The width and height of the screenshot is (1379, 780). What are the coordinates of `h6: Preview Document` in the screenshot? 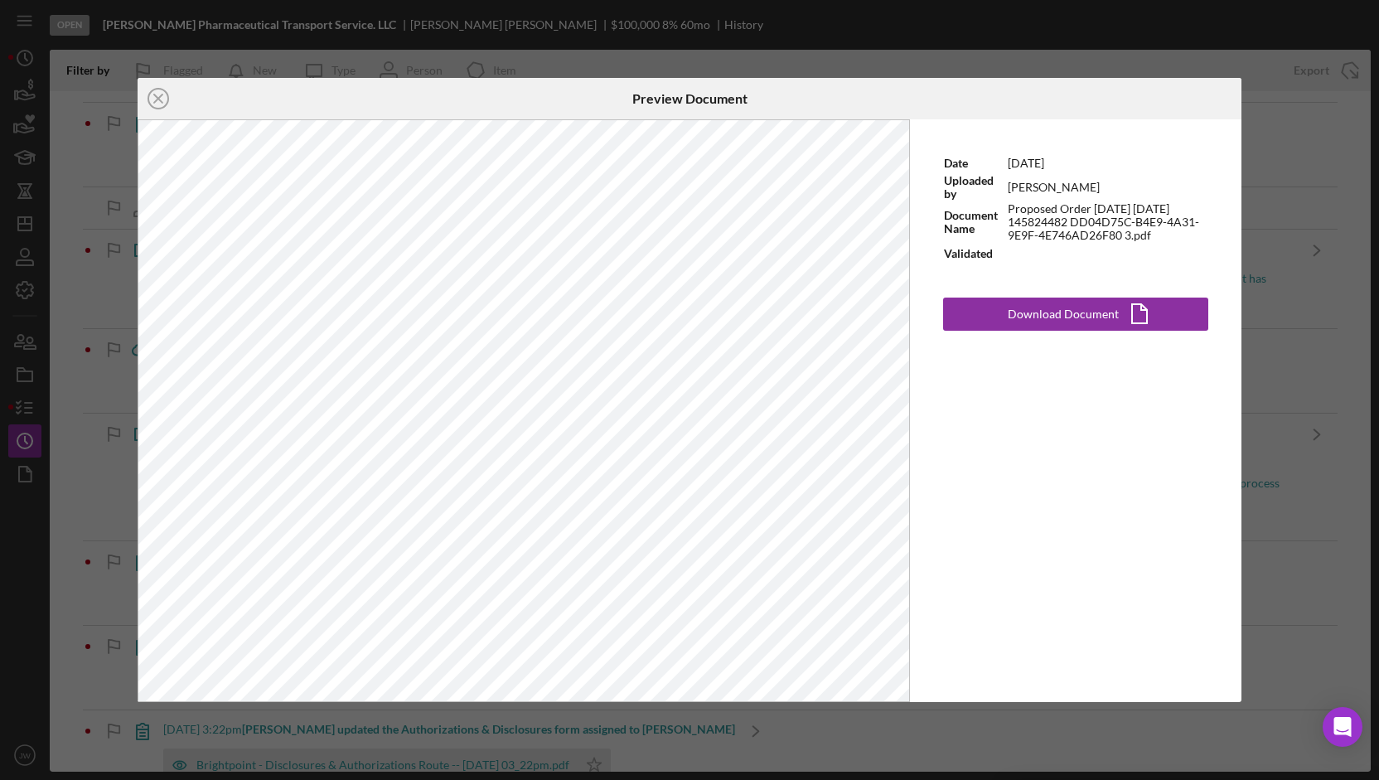 It's located at (689, 99).